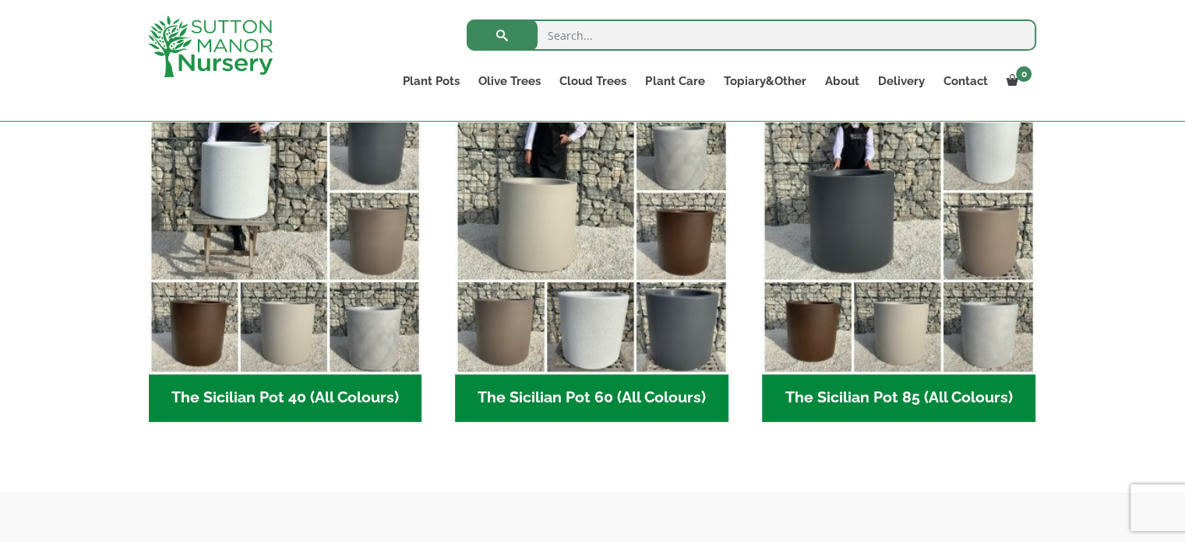 This screenshot has height=542, width=1185. Describe the element at coordinates (1016, 81) in the screenshot. I see `a: 0` at that location.